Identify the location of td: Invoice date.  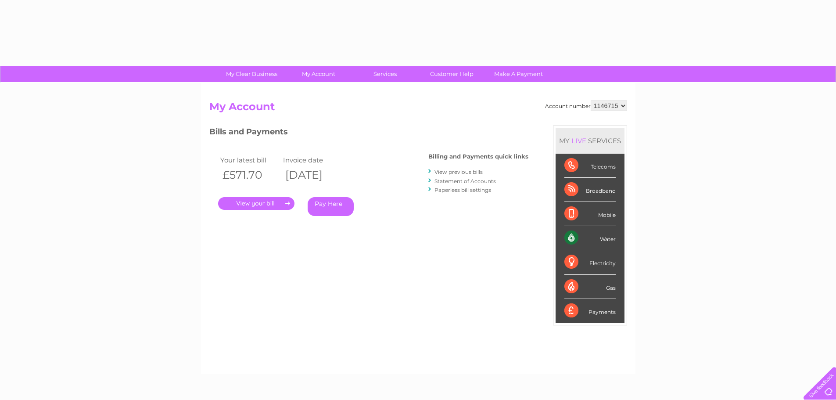
(312, 160).